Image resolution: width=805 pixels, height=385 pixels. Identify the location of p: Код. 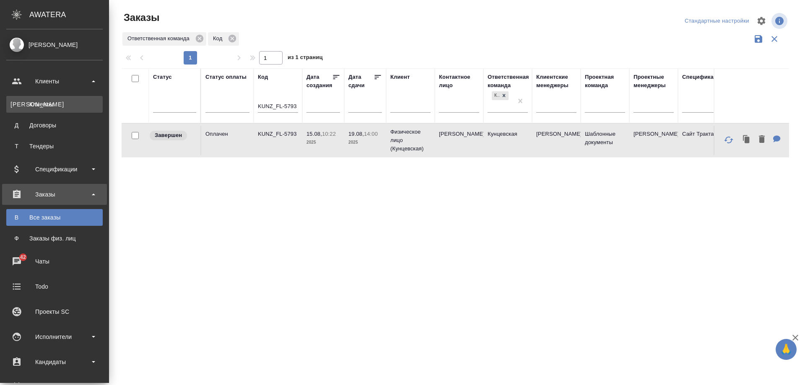
(219, 39).